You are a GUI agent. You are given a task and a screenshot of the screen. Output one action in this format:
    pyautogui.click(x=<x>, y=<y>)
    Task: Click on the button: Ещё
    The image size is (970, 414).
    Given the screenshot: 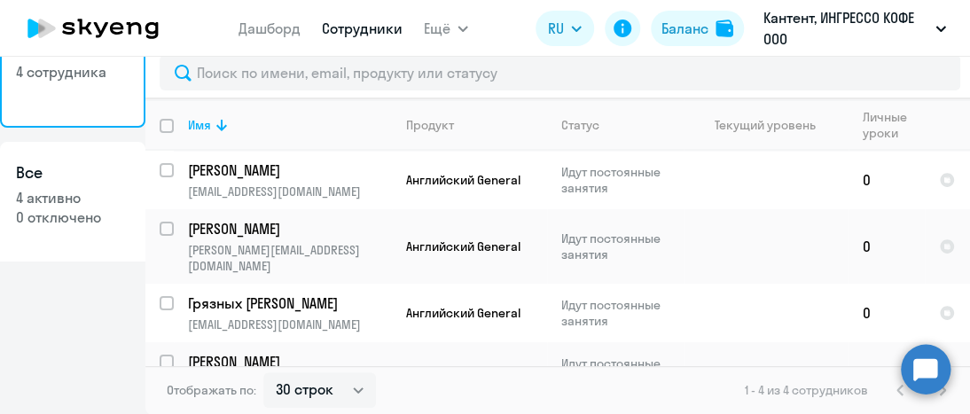 What is the action you would take?
    pyautogui.click(x=446, y=28)
    